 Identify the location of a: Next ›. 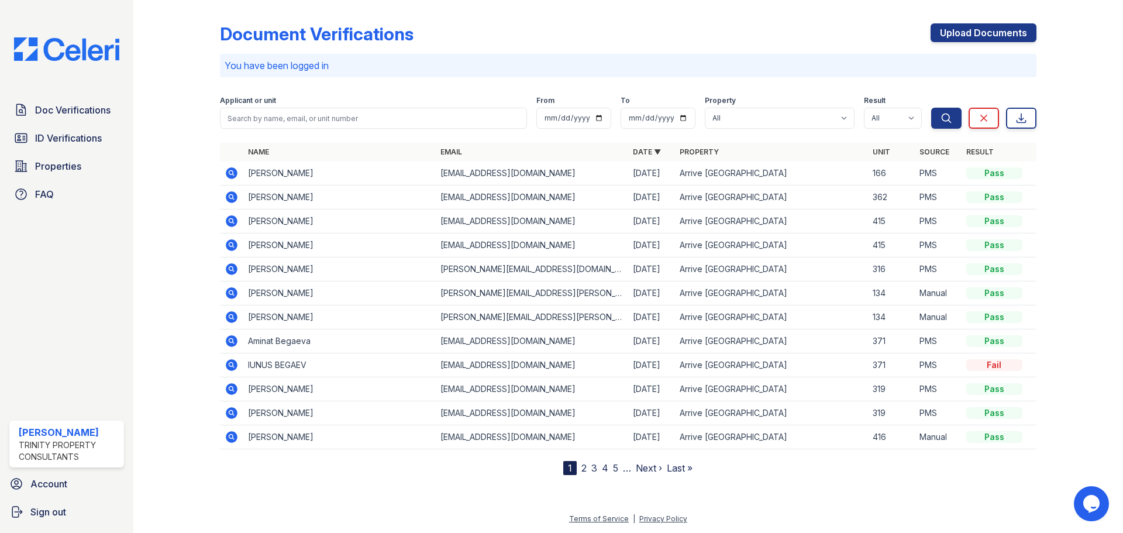
(649, 468).